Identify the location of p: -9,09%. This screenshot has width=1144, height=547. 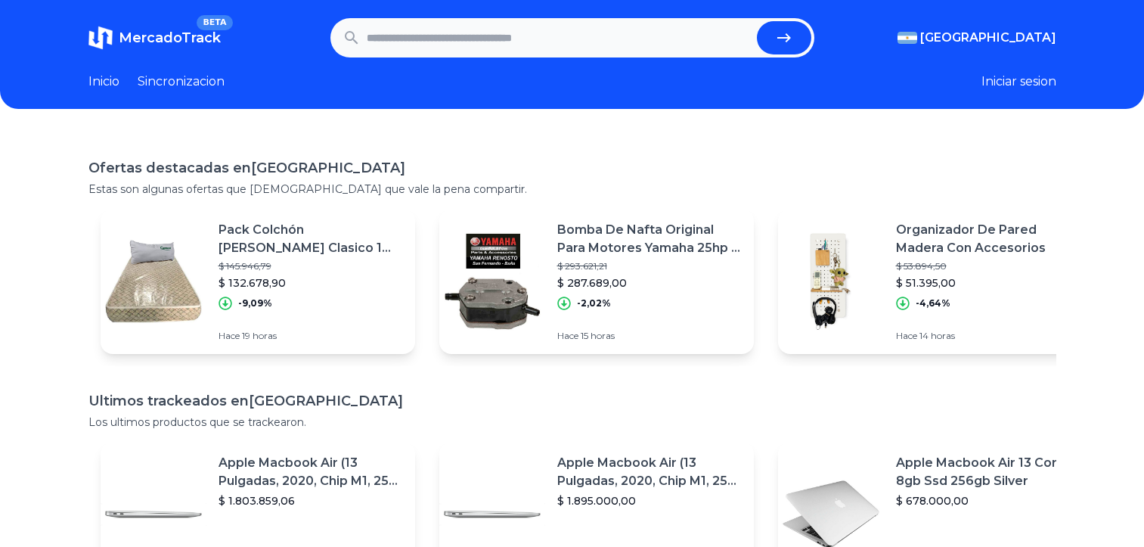
(255, 303).